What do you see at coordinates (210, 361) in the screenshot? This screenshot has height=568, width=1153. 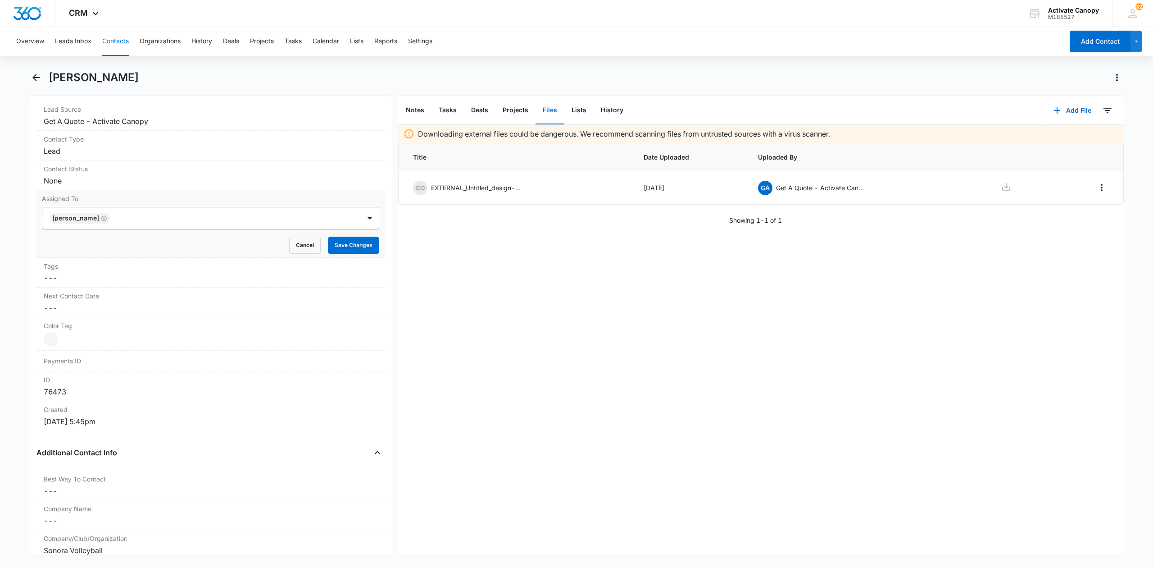 I see `div: Payments ID` at bounding box center [210, 361].